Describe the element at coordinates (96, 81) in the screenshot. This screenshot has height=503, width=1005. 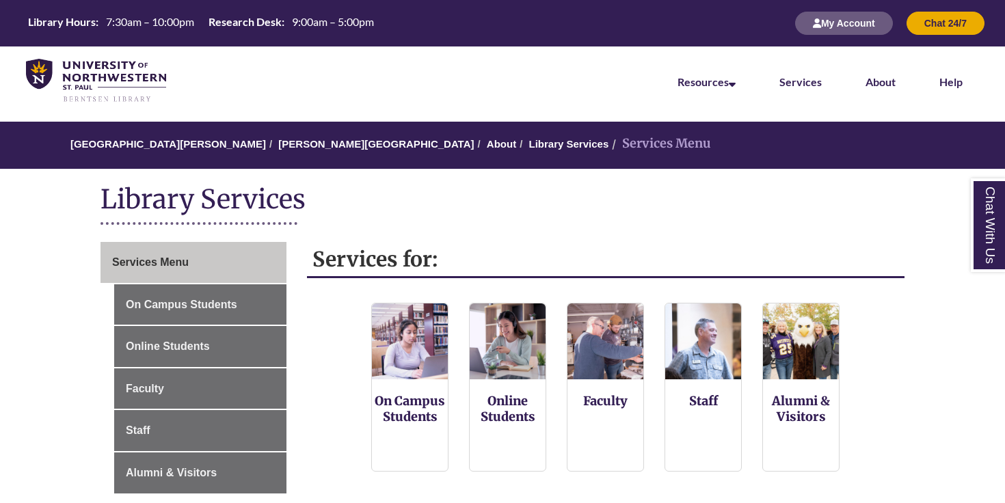
I see `img: UNWSP Library Logo` at that location.